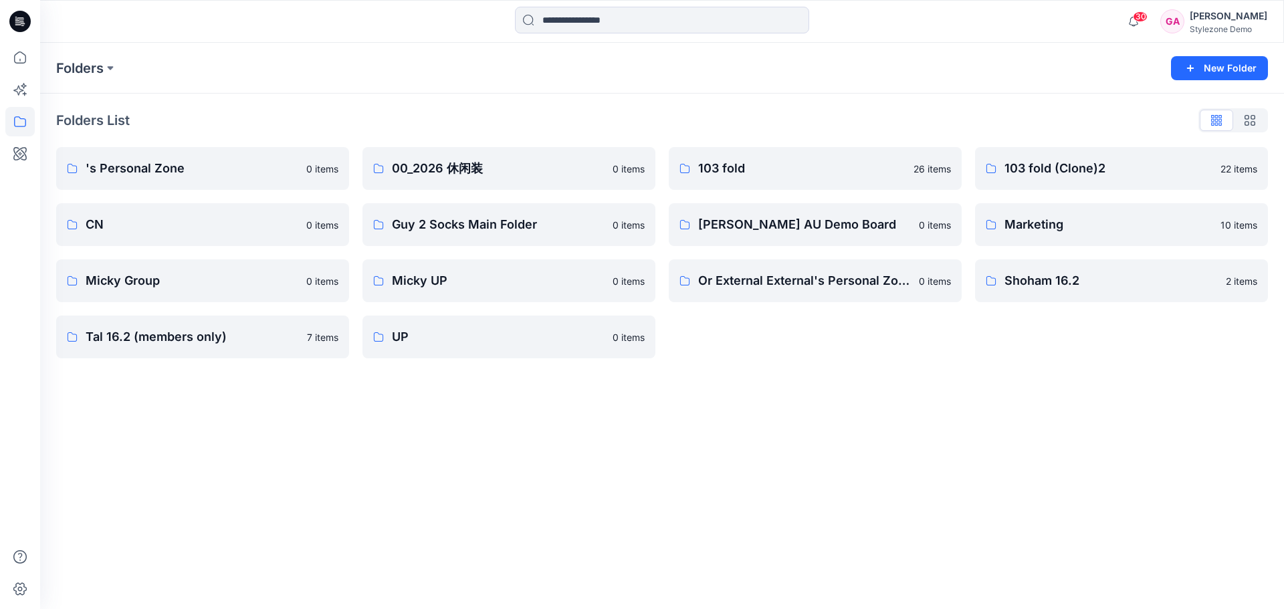  What do you see at coordinates (498, 225) in the screenshot?
I see `p: Guy 2 Socks Main Folder` at bounding box center [498, 225].